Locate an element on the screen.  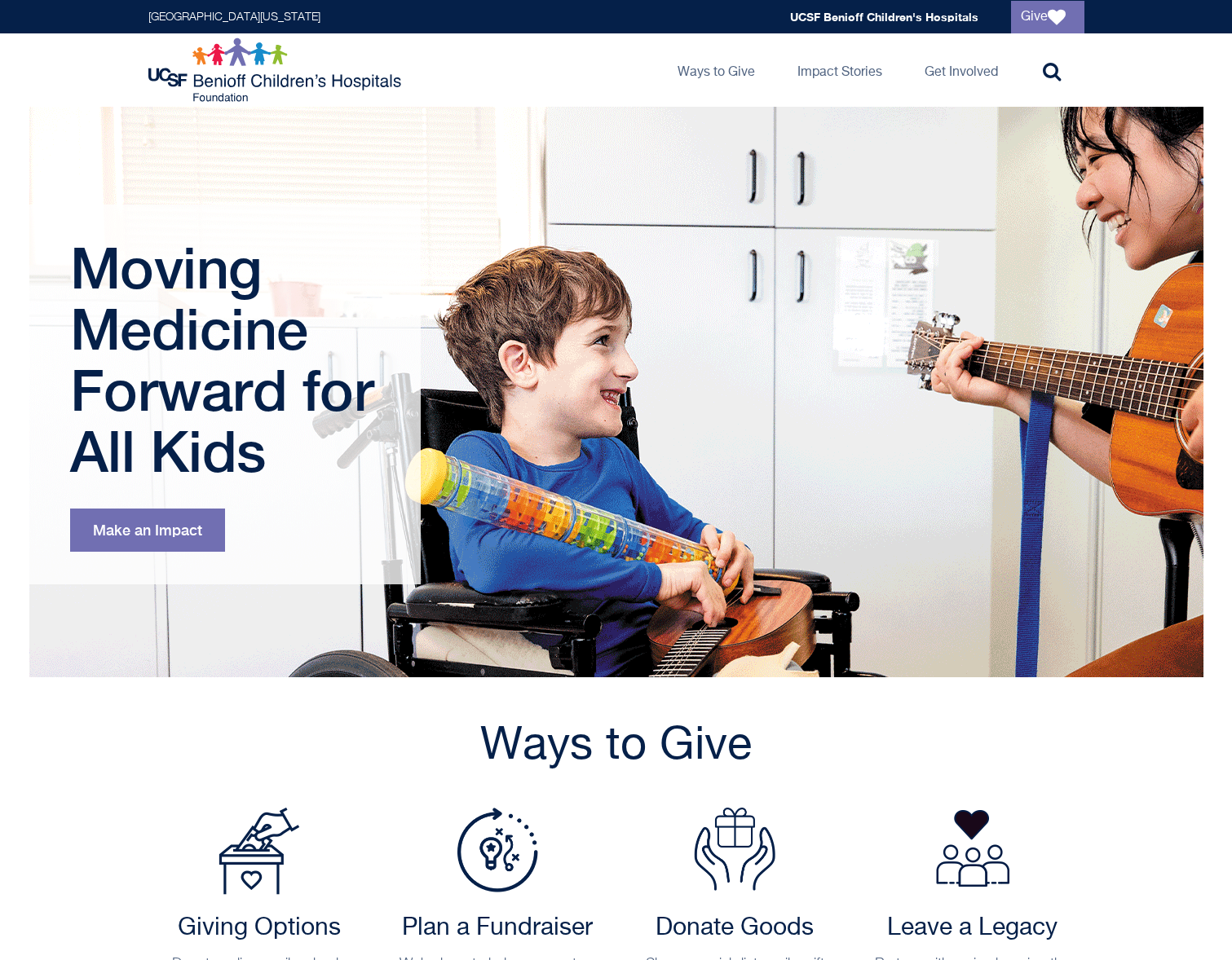
h2: Leave a Legacy is located at coordinates (972, 929).